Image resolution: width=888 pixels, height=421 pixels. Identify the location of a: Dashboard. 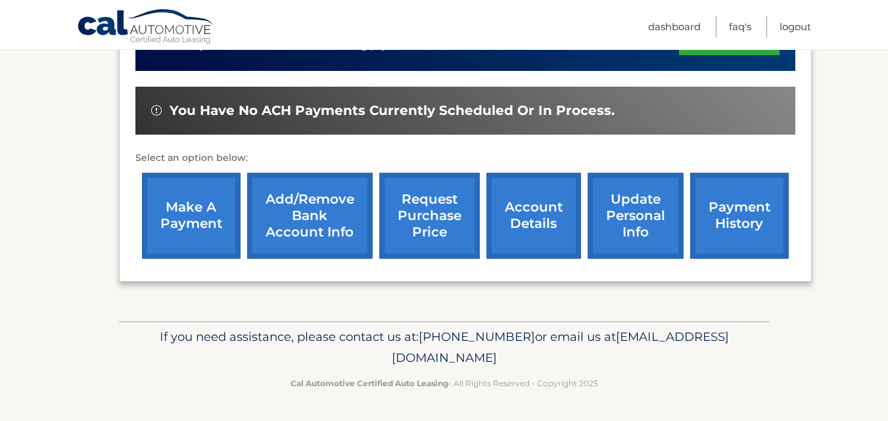
(674, 26).